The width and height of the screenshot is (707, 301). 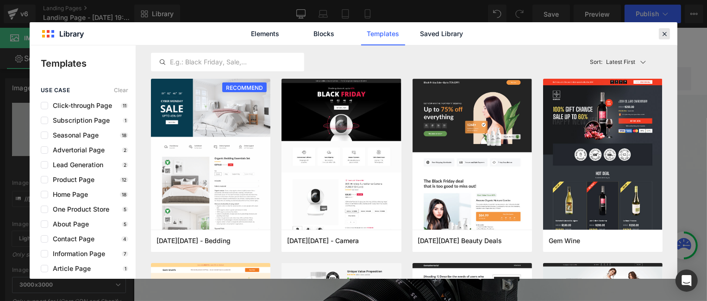 What do you see at coordinates (121, 90) in the screenshot?
I see `span: Clear` at bounding box center [121, 90].